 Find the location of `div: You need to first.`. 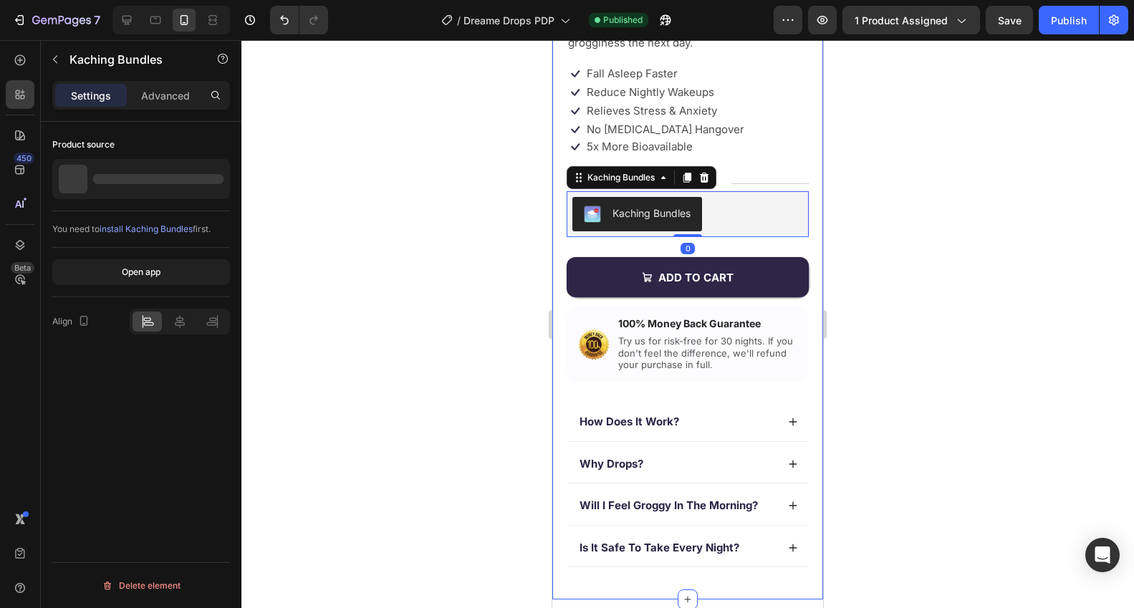

div: You need to first. is located at coordinates (141, 229).